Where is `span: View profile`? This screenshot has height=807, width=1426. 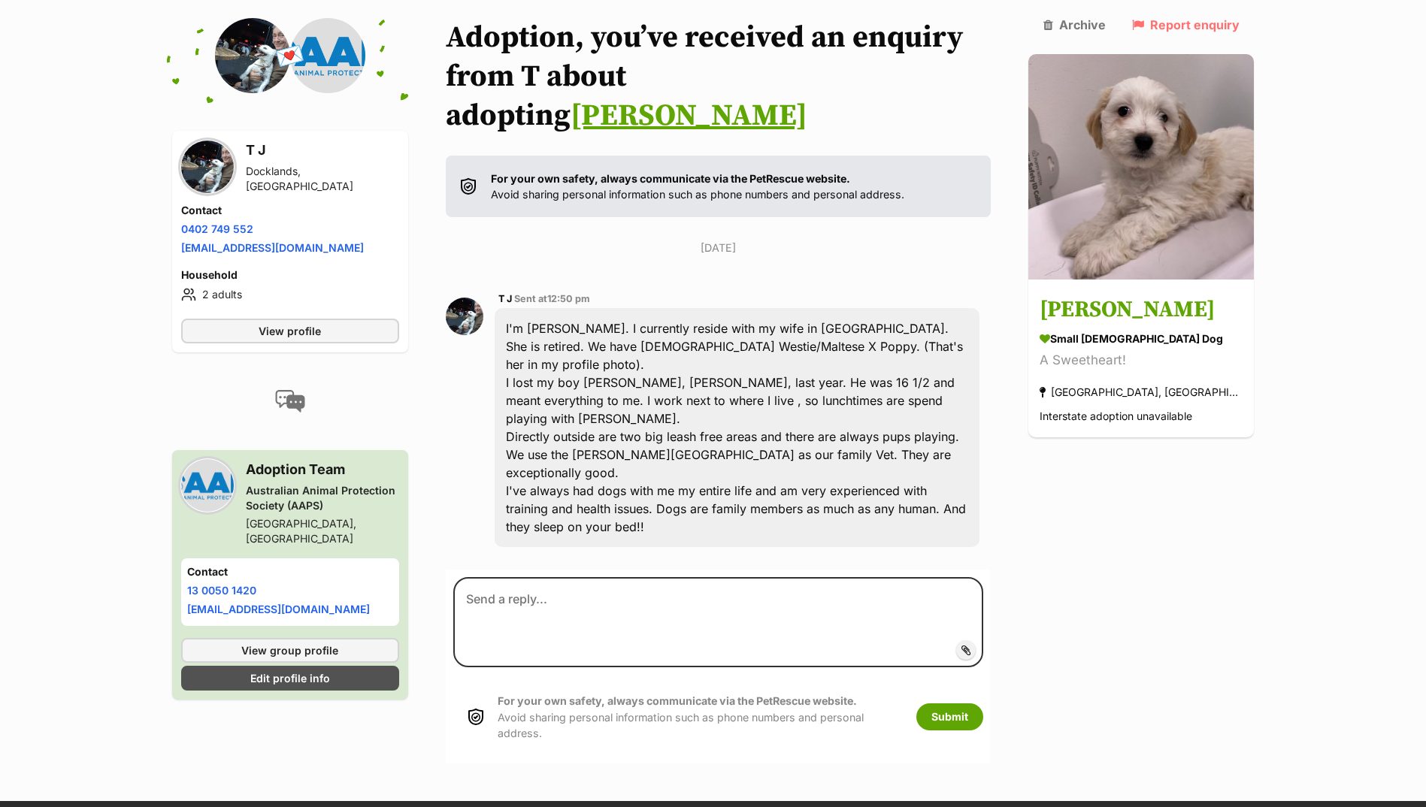 span: View profile is located at coordinates (289, 331).